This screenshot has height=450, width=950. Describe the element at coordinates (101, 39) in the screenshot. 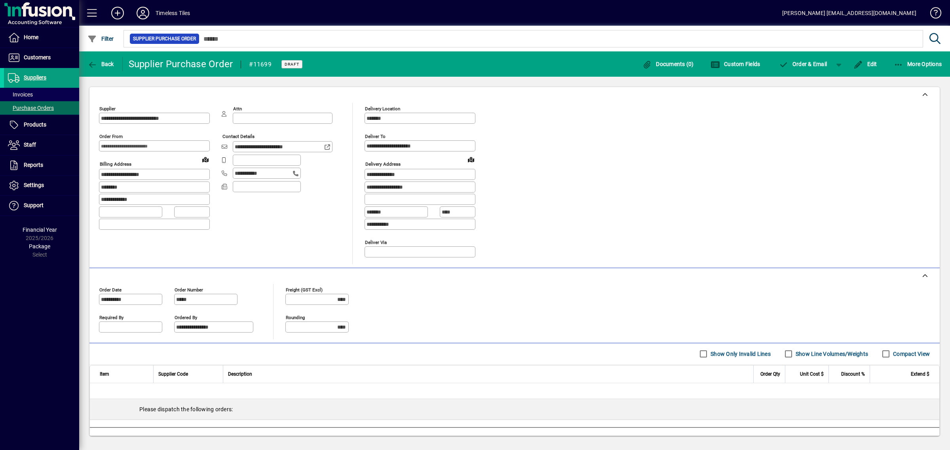

I see `span: Filter` at that location.